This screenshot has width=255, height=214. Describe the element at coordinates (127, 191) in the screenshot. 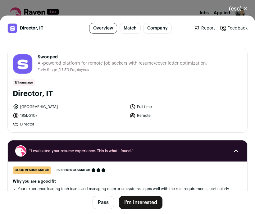

I see `li: Your experience leading tech teams and managing enterprise systems aligns well with the role requ...` at that location.